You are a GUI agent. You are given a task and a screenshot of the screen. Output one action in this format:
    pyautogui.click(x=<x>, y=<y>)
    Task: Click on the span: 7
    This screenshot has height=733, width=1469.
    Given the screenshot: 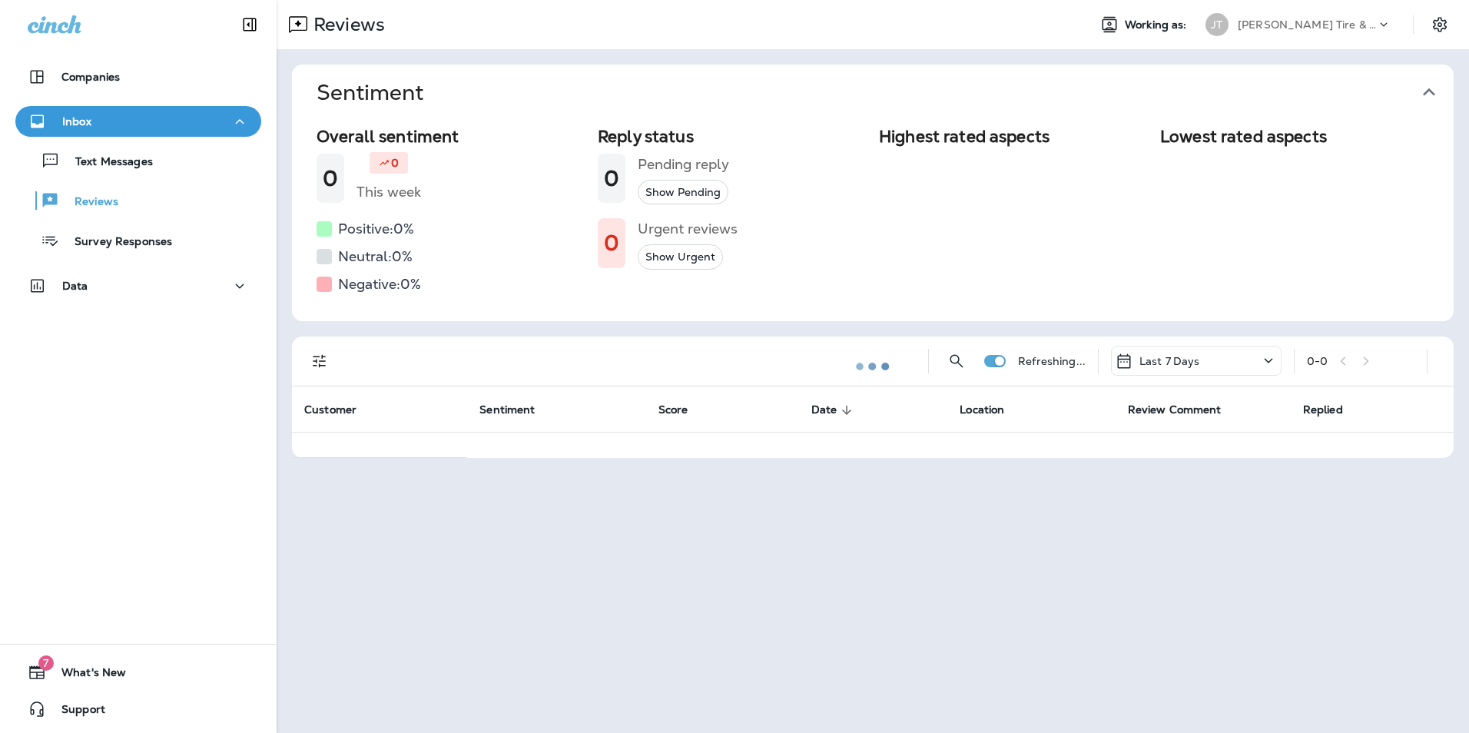 What is the action you would take?
    pyautogui.click(x=46, y=663)
    